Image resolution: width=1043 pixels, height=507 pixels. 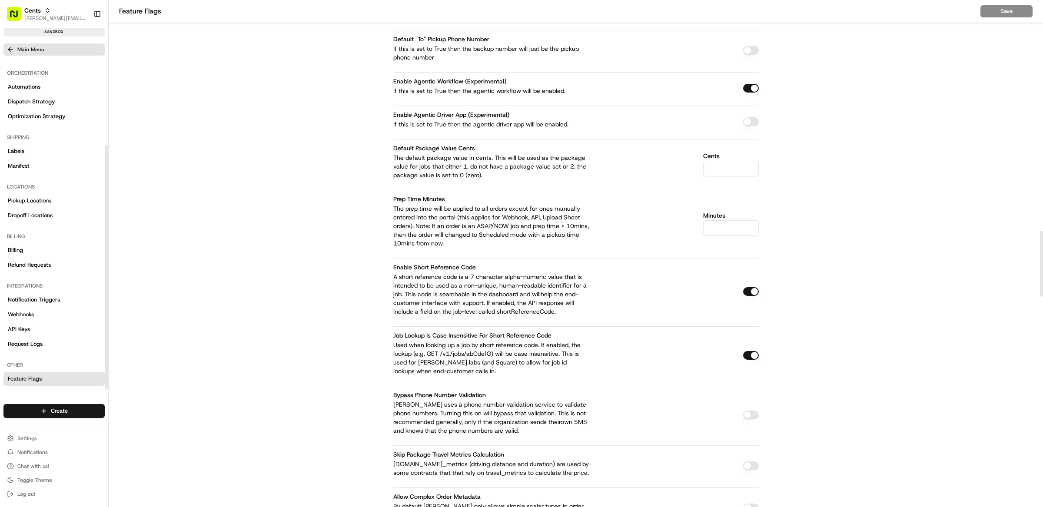 I want to click on span: Main Menu, so click(x=30, y=50).